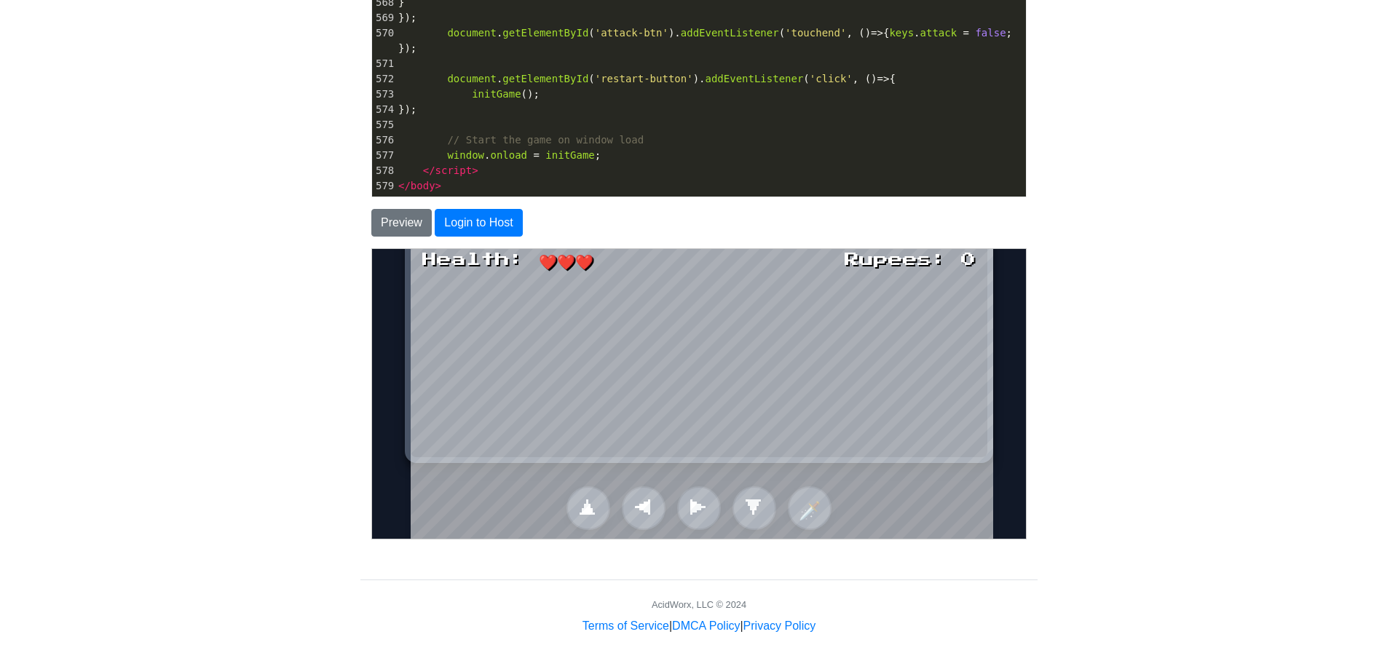 The width and height of the screenshot is (1398, 669). I want to click on div: 575, so click(384, 125).